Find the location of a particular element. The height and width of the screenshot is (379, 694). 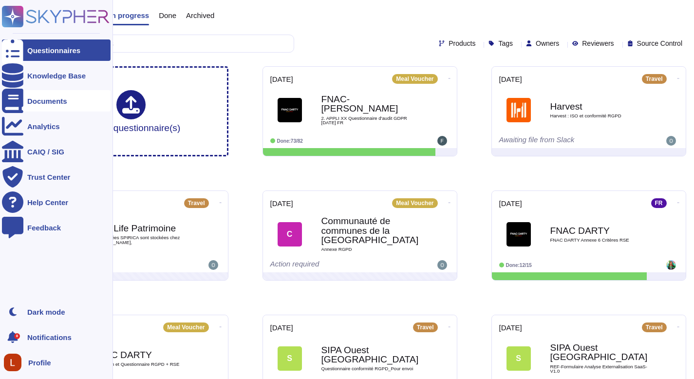

a: Analytics is located at coordinates (56, 126).